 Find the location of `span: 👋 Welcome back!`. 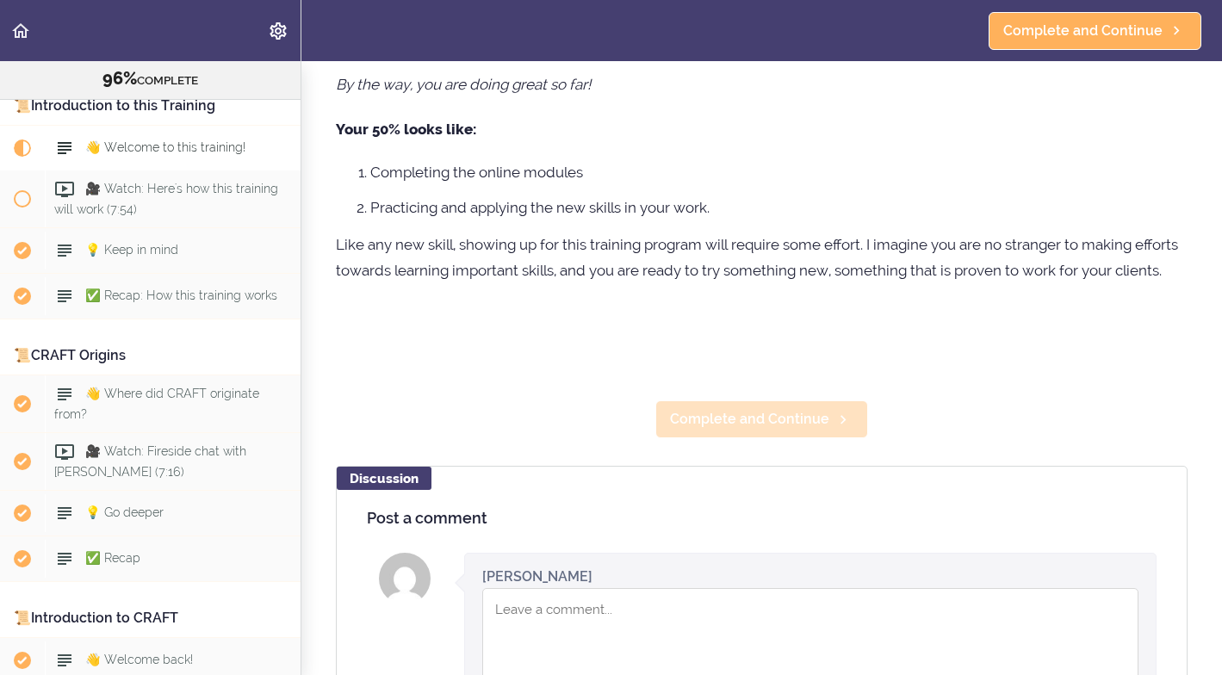

span: 👋 Welcome back! is located at coordinates (139, 659).